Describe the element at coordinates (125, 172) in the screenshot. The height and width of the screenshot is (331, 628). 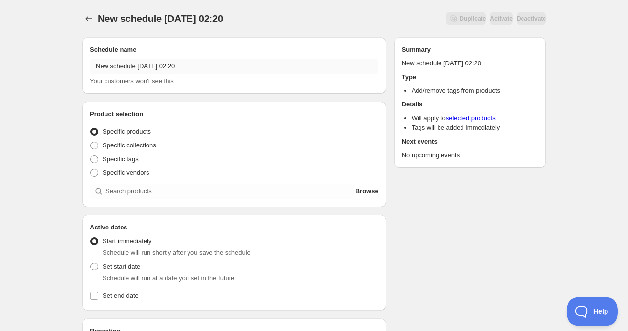
I see `span: Specific vendors` at that location.